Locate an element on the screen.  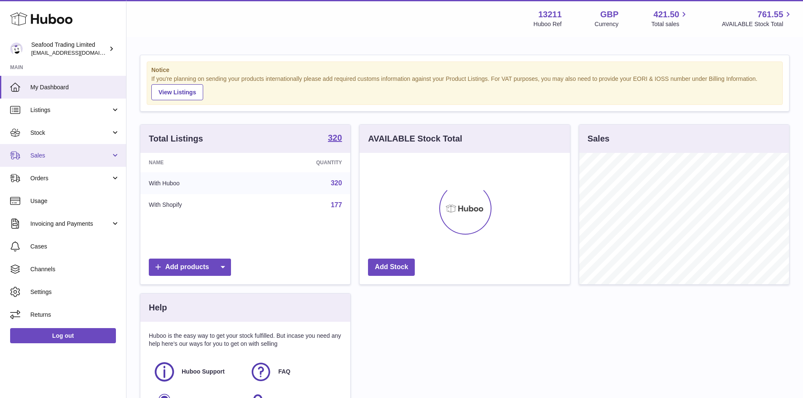
span: Total sales is located at coordinates (670, 24).